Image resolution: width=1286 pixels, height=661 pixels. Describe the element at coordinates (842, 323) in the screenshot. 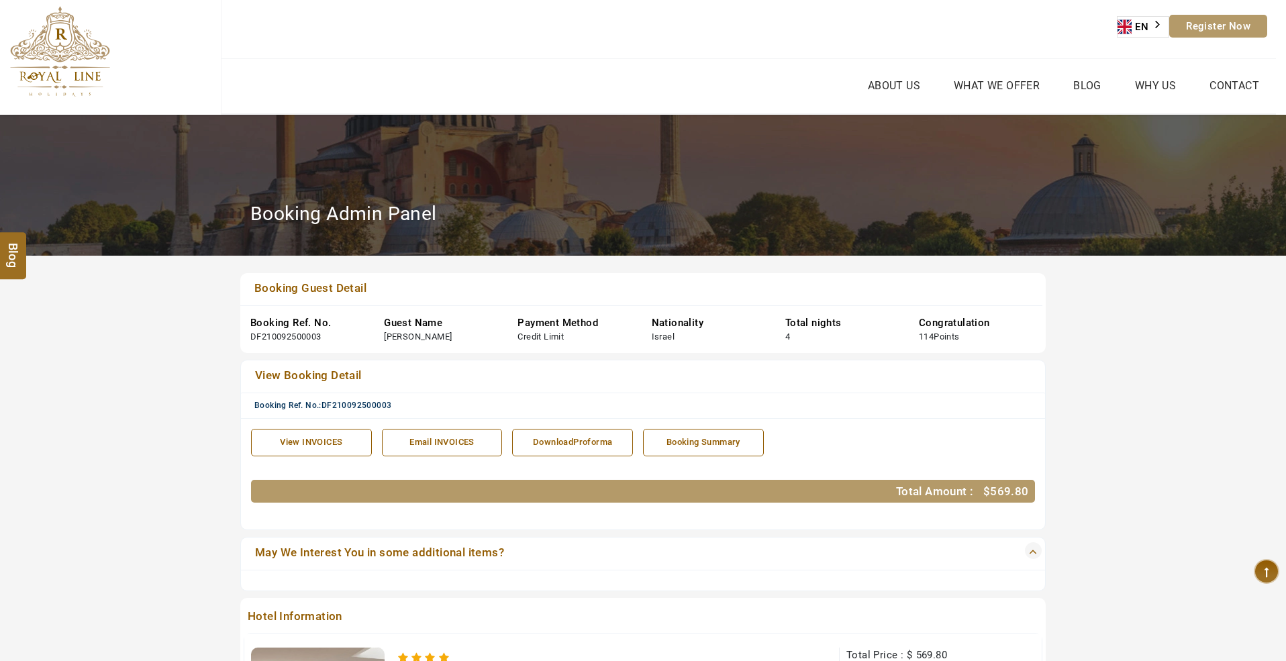

I see `div: Total nights` at that location.